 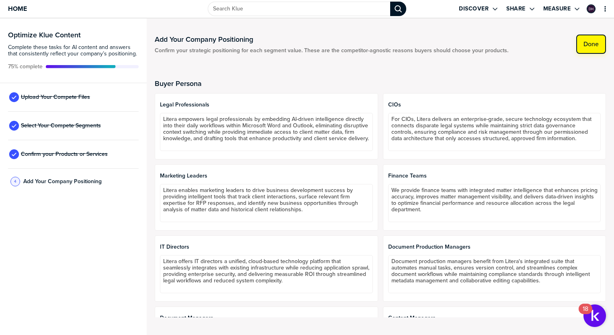 I want to click on textarea: Document production managers benefit from Litera's integrated suite that automates manual tasks, ..., so click(x=494, y=274).